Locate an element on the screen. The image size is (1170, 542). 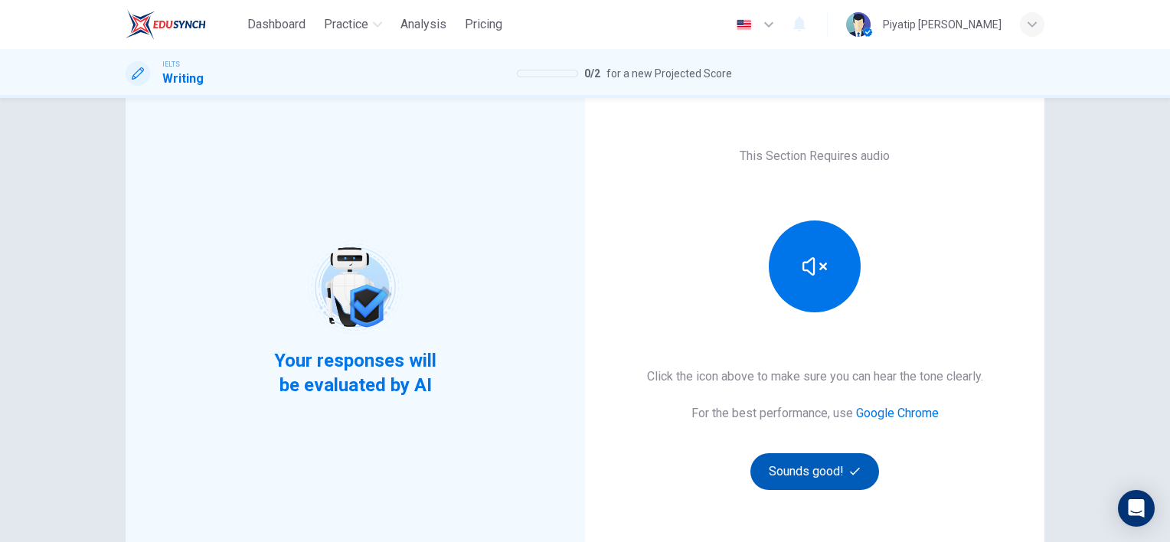
button: Dashboard is located at coordinates (277, 25).